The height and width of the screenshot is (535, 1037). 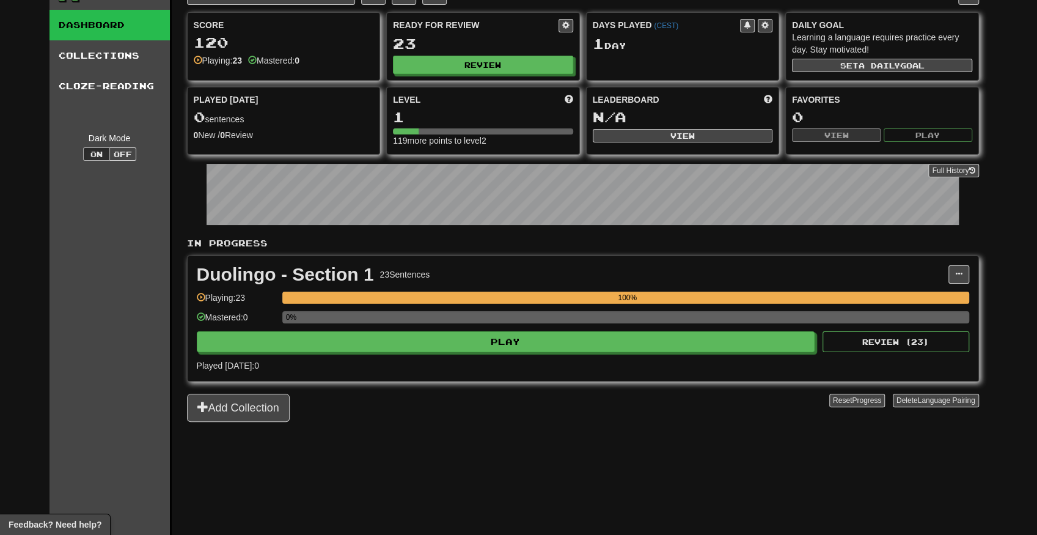 What do you see at coordinates (109, 138) in the screenshot?
I see `div: Dark Mode` at bounding box center [109, 138].